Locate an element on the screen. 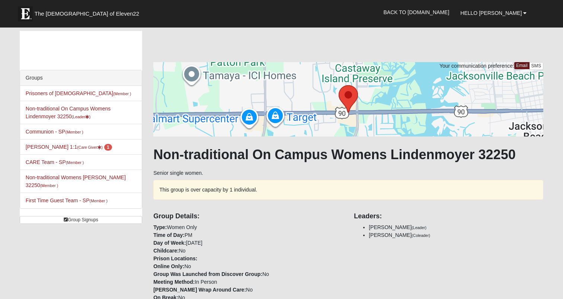 This screenshot has width=563, height=299. a: CARE Team - SP(Member ) is located at coordinates (55, 162).